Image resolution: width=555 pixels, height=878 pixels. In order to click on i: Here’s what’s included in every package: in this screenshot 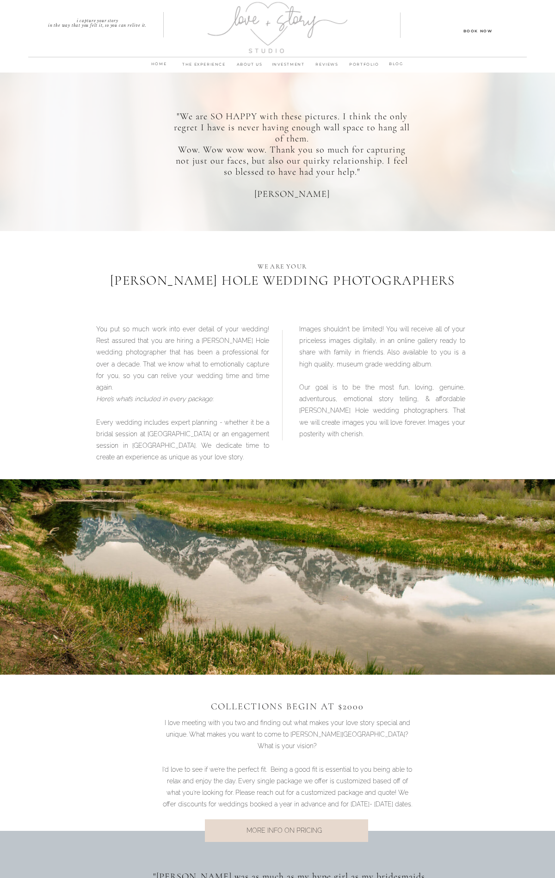, I will do `click(154, 399)`.